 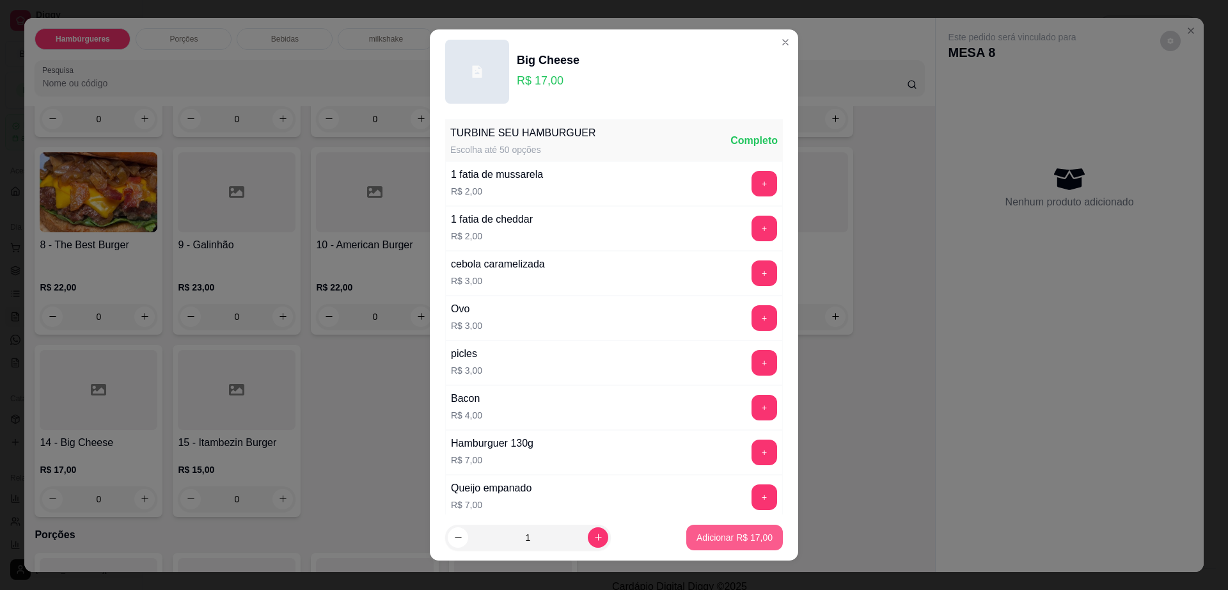 What do you see at coordinates (523, 150) in the screenshot?
I see `div: Escolha até 50 opções` at bounding box center [523, 150].